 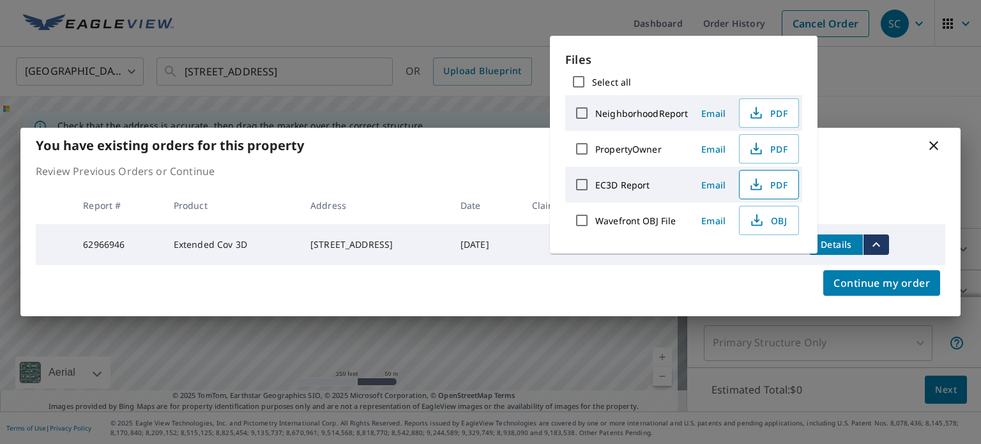 I want to click on p: Review Previous Orders or Continue, so click(x=490, y=171).